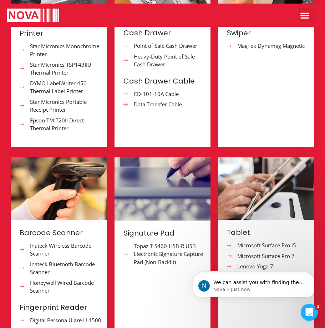  I want to click on a: Heavy-Duty Point of Sale Cash Drawer, so click(165, 60).